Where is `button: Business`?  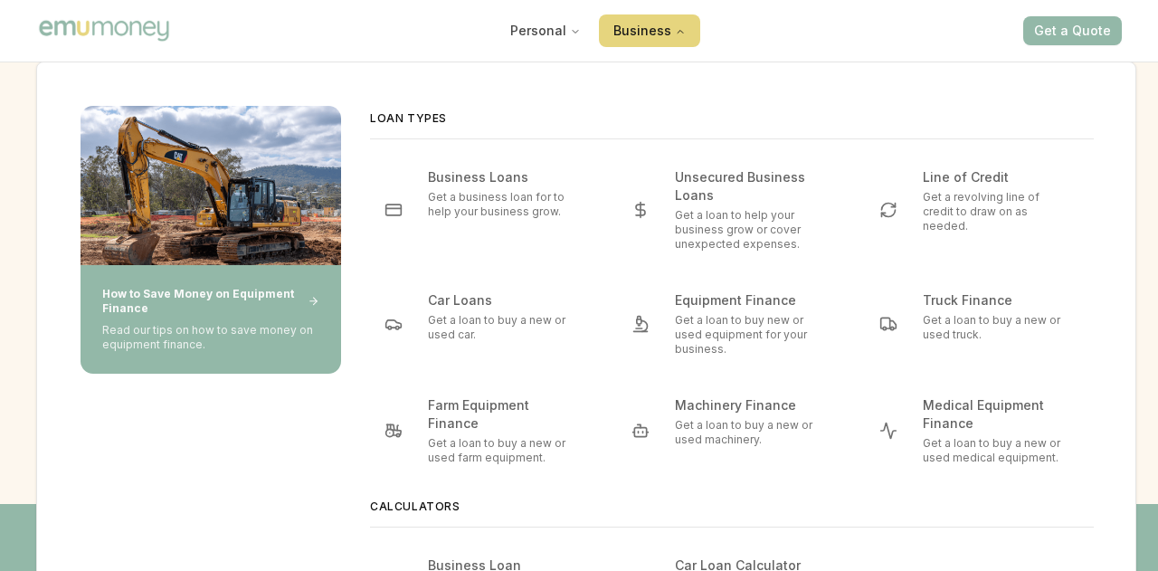 button: Business is located at coordinates (649, 31).